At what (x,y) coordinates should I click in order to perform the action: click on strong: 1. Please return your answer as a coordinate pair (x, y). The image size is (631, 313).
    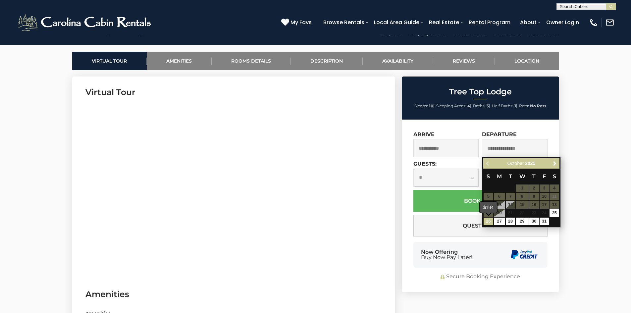
    Looking at the image, I should click on (515, 106).